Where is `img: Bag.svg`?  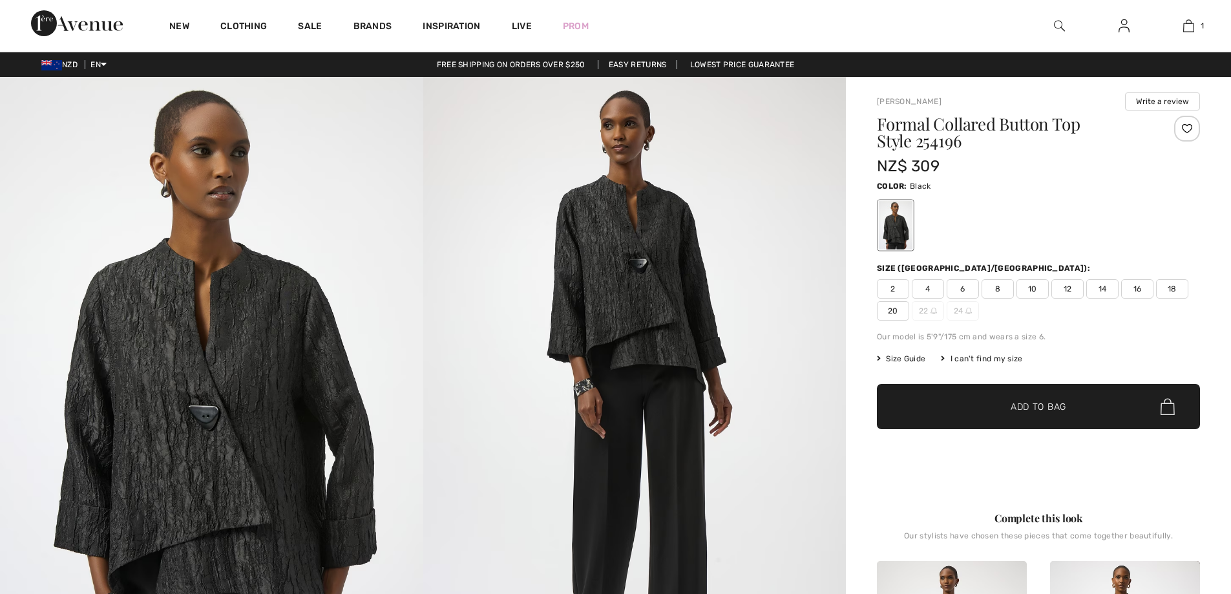 img: Bag.svg is located at coordinates (1168, 406).